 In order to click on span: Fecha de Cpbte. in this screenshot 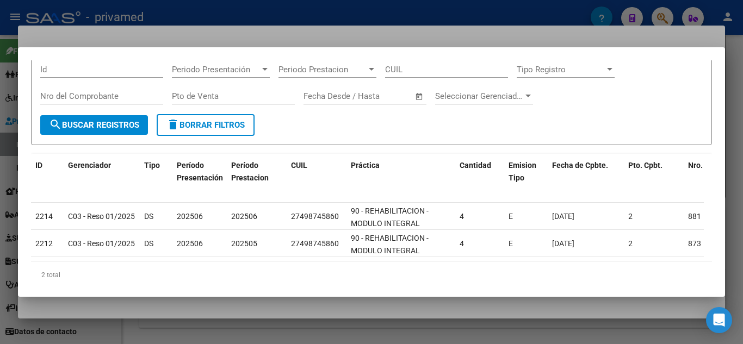, I will do `click(580, 165)`.